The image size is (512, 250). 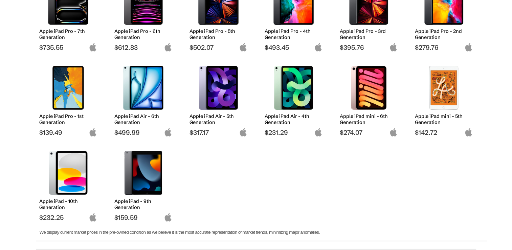 What do you see at coordinates (368, 34) in the screenshot?
I see `h2: Apple iPad Pro - 3rd Generation` at bounding box center [368, 34].